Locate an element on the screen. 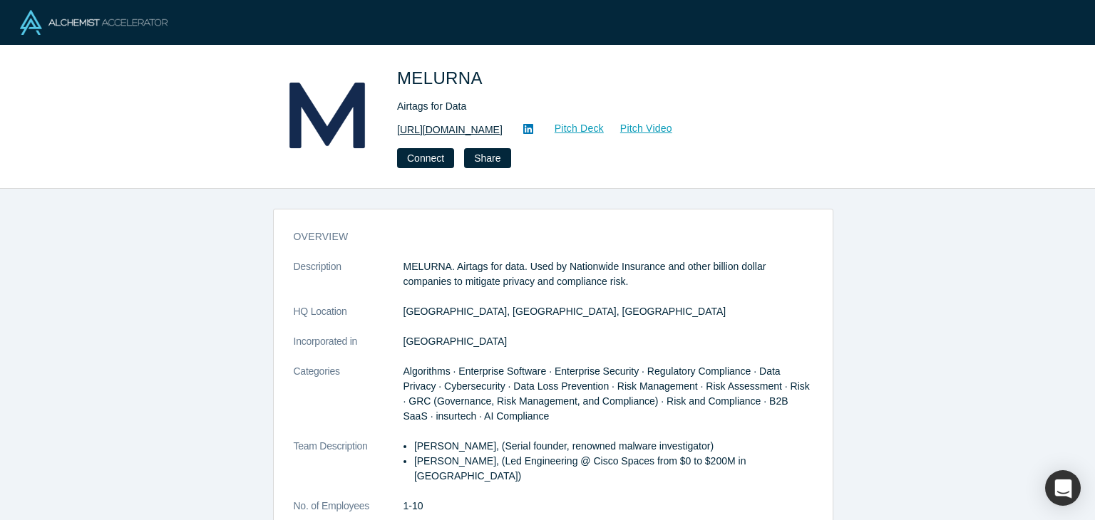  dt: Description is located at coordinates (349, 282).